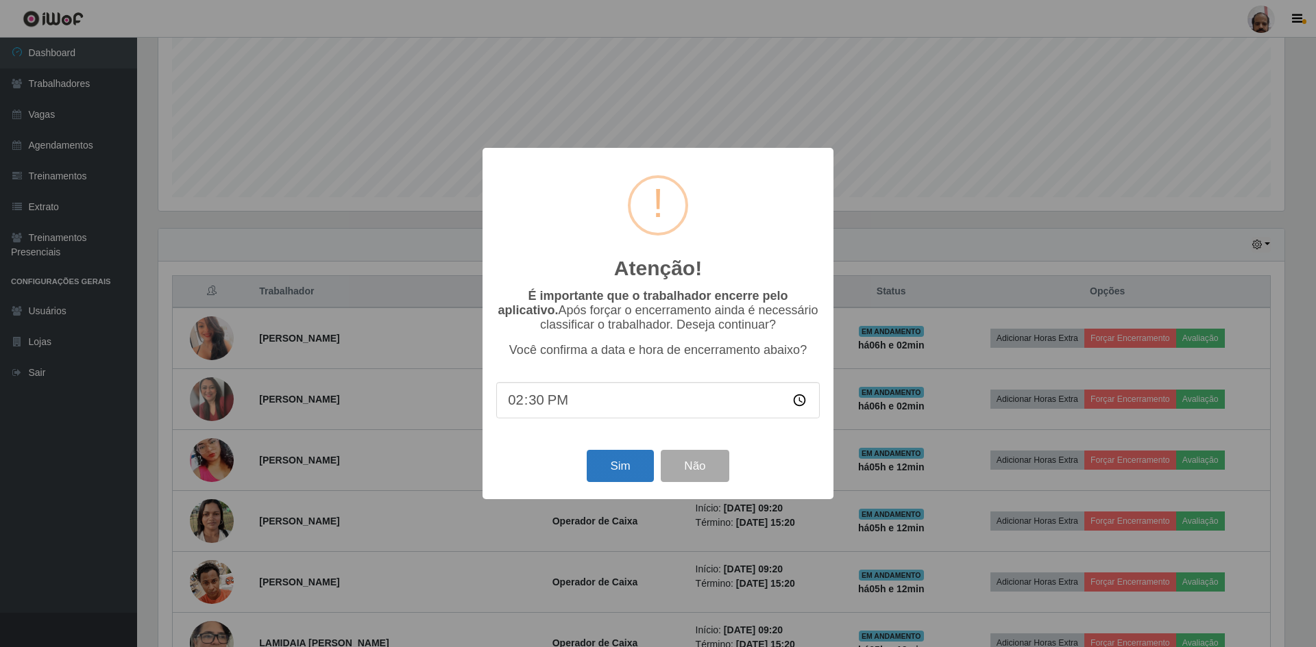  I want to click on b: É importante que o trabalhador encerre pelo aplicativo., so click(642, 303).